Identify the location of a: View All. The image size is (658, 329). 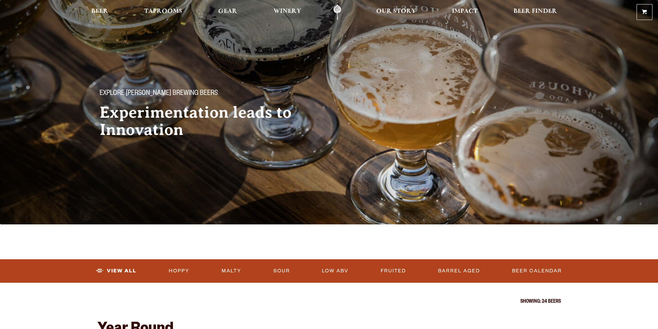
(116, 271).